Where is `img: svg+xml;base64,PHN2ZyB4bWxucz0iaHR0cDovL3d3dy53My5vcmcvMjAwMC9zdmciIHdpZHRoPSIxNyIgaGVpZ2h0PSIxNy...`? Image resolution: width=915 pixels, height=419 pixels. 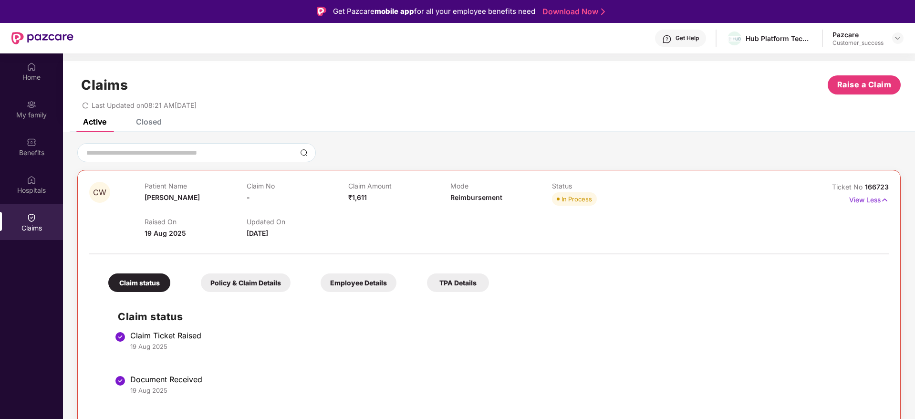 img: svg+xml;base64,PHN2ZyB4bWxucz0iaHR0cDovL3d3dy53My5vcmcvMjAwMC9zdmciIHdpZHRoPSIxNyIgaGVpZ2h0PSIxNy... is located at coordinates (885, 200).